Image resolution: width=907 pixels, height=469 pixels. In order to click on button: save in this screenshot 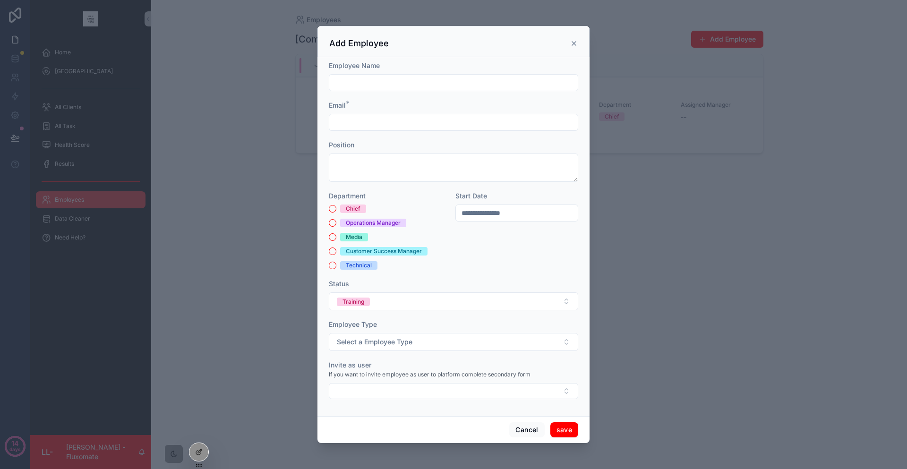, I will do `click(564, 430)`.